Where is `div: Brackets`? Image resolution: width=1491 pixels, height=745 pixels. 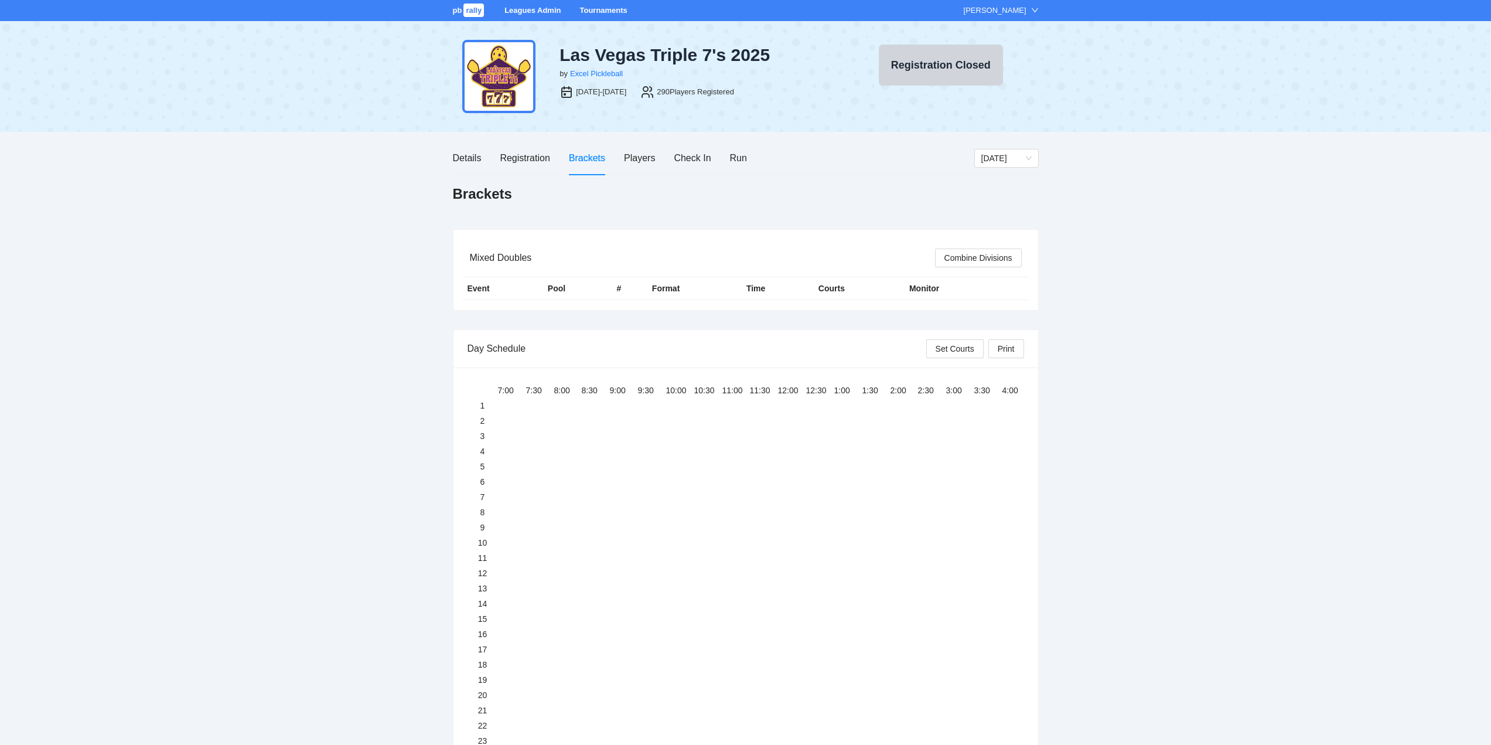 div: Brackets is located at coordinates (587, 158).